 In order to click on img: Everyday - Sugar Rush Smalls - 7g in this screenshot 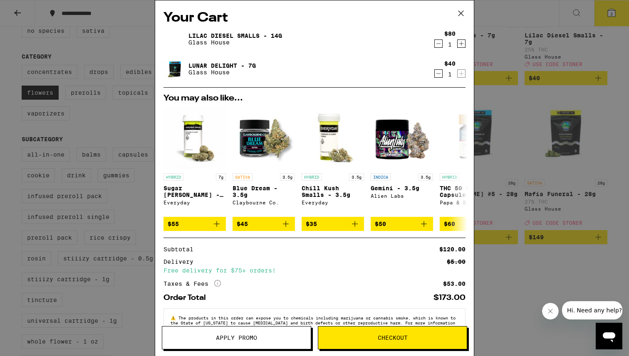, I will do `click(195, 138)`.